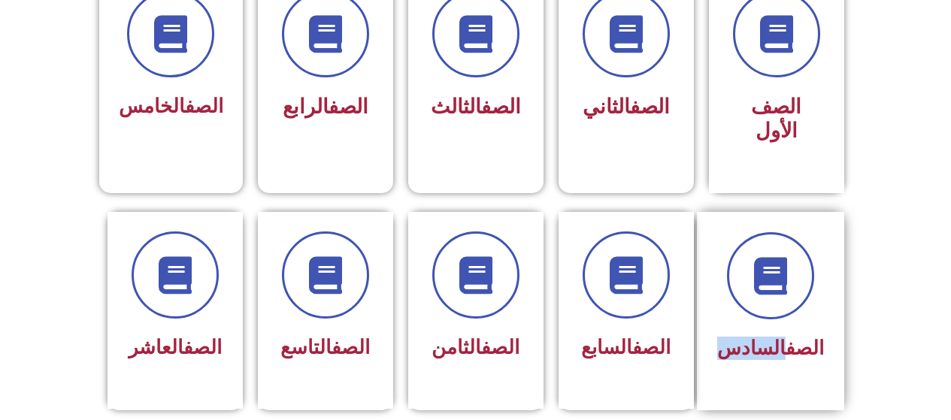  I want to click on span: التاسع, so click(325, 347).